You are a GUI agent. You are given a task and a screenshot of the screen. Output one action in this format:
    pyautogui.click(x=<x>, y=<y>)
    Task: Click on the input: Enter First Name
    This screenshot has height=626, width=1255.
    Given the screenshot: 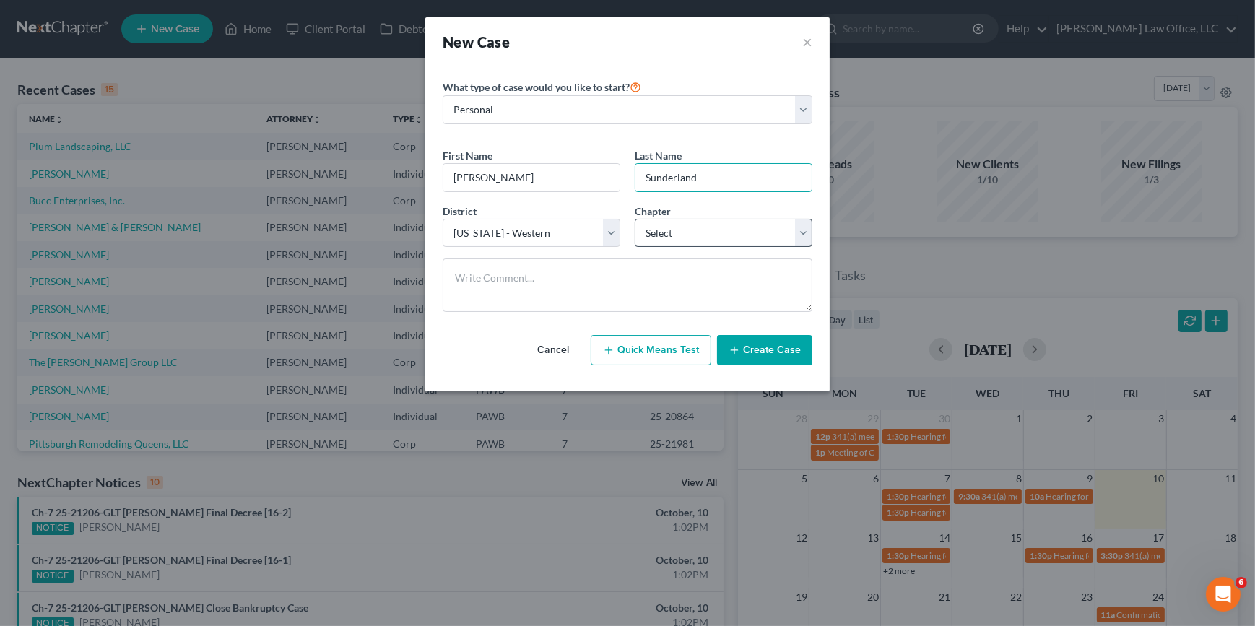 What is the action you would take?
    pyautogui.click(x=531, y=178)
    